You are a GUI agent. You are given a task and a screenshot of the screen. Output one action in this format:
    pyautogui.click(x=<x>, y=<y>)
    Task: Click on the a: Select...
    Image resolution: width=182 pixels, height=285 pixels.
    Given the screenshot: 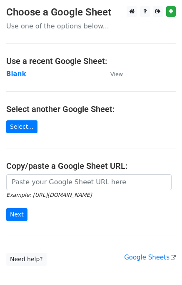 What is the action you would take?
    pyautogui.click(x=22, y=127)
    